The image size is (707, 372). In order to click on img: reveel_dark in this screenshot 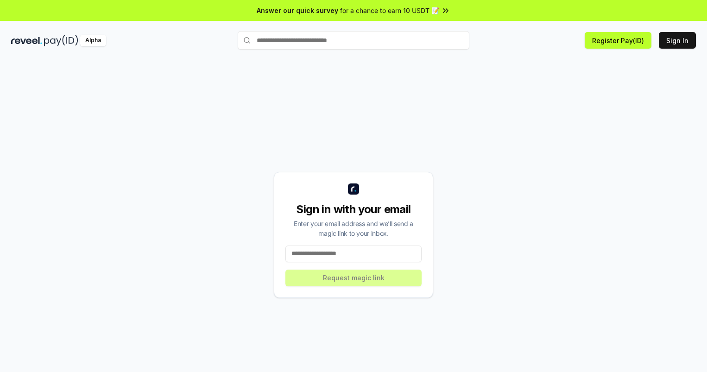, I will do `click(26, 40)`.